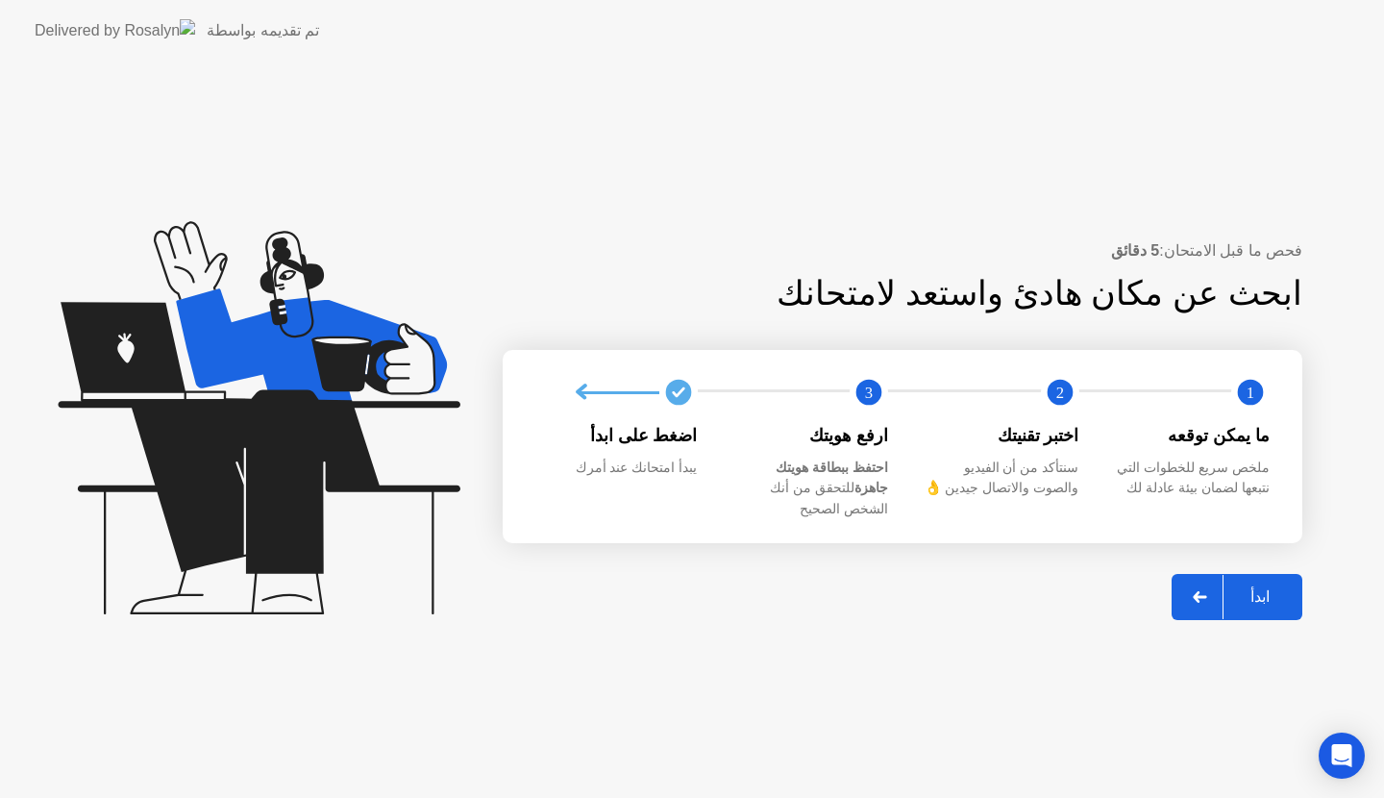 The height and width of the screenshot is (798, 1384). I want to click on div: يبدأ امتحانك عند أمرك, so click(617, 468).